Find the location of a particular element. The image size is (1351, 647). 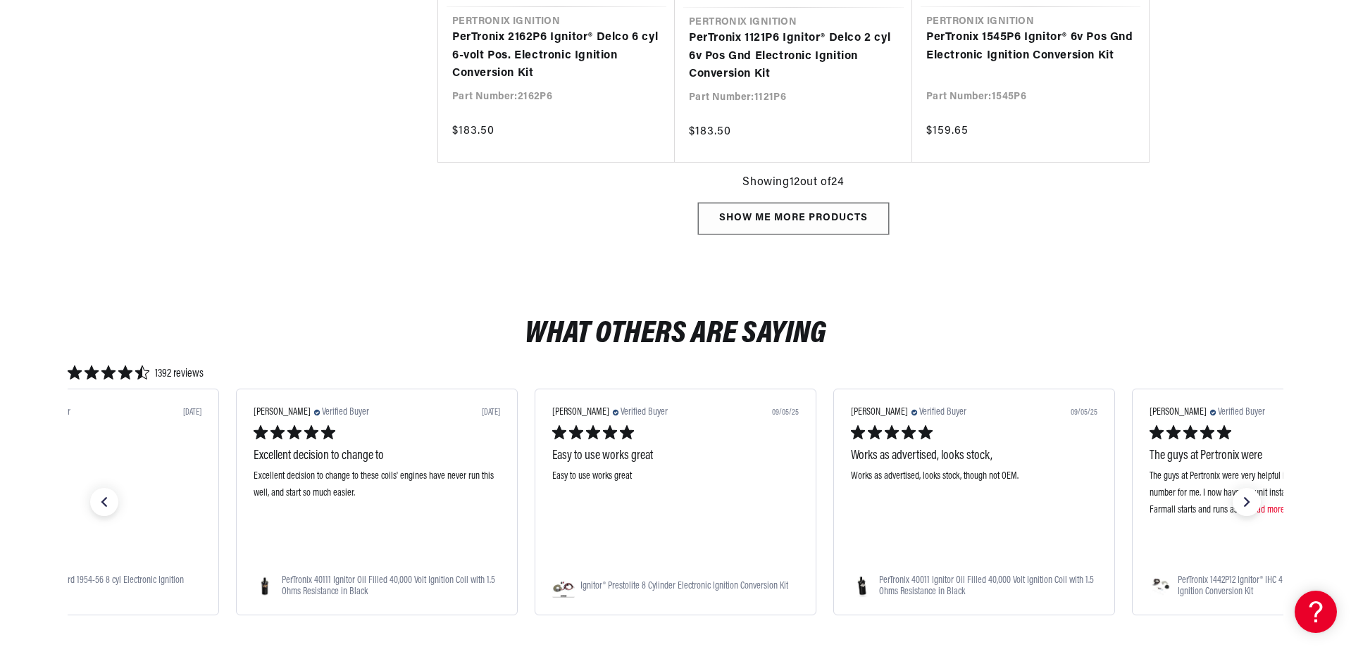

div: Navigate to PerTronix 40111 Ignitor Oil Filled 40,000 Volt Ignition Coil with 1.5 Ohms Resistance... is located at coordinates (377, 587).